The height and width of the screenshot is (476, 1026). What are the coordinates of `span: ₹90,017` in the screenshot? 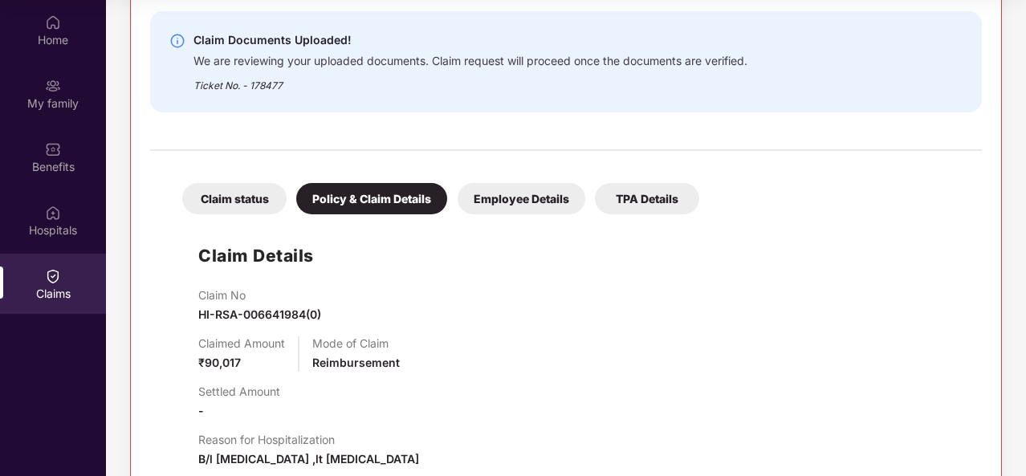 It's located at (219, 362).